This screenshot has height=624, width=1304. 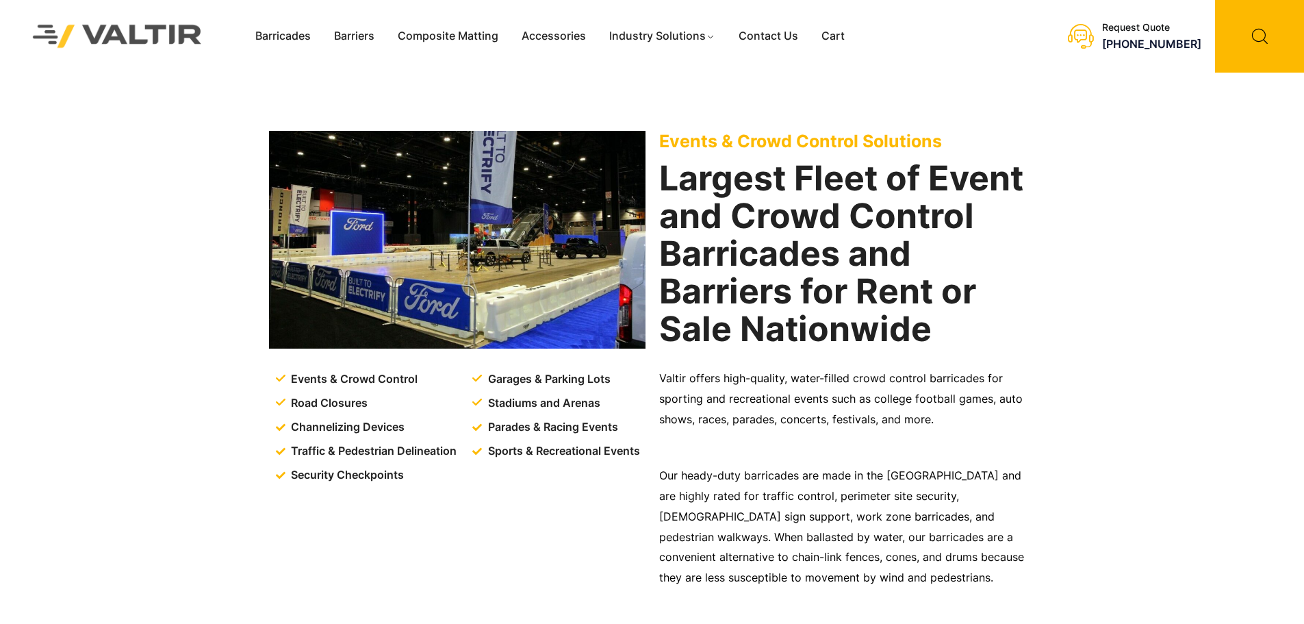 What do you see at coordinates (283, 36) in the screenshot?
I see `a: Barricades` at bounding box center [283, 36].